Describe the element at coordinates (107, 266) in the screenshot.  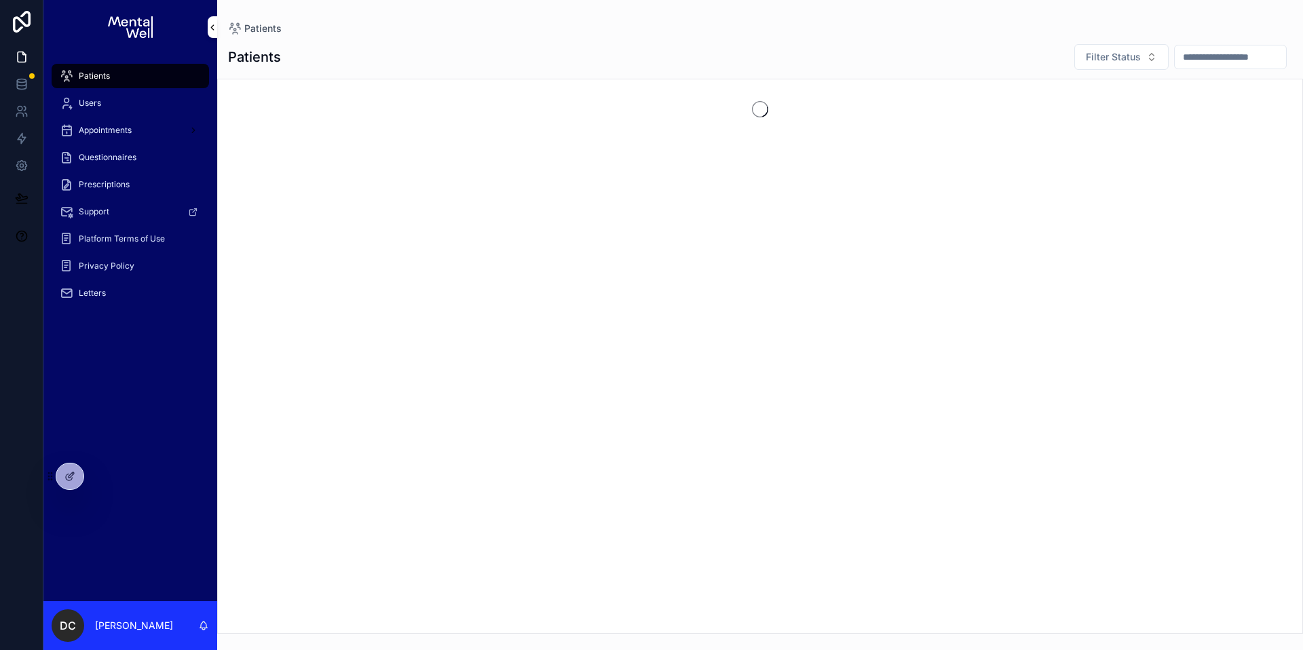
I see `span: Privacy Policy` at that location.